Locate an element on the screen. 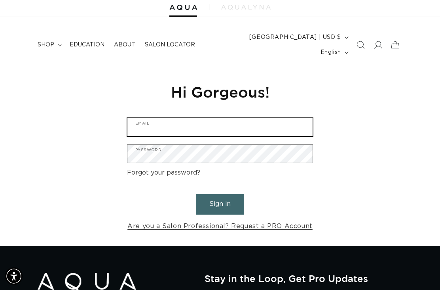  button: Sign in is located at coordinates (220, 204).